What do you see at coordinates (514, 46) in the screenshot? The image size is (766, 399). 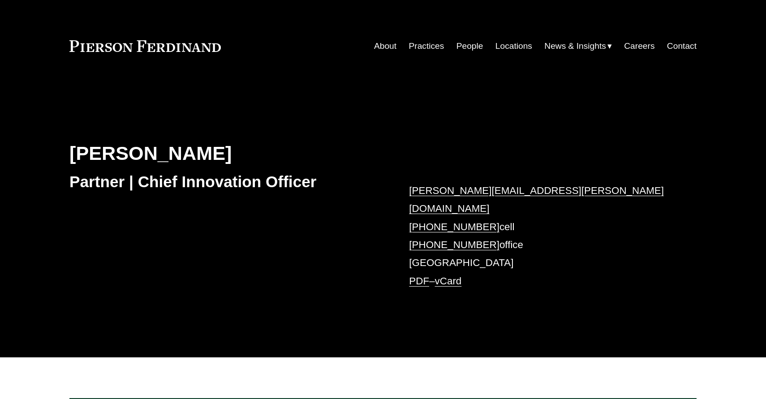 I see `a: Locations` at bounding box center [514, 46].